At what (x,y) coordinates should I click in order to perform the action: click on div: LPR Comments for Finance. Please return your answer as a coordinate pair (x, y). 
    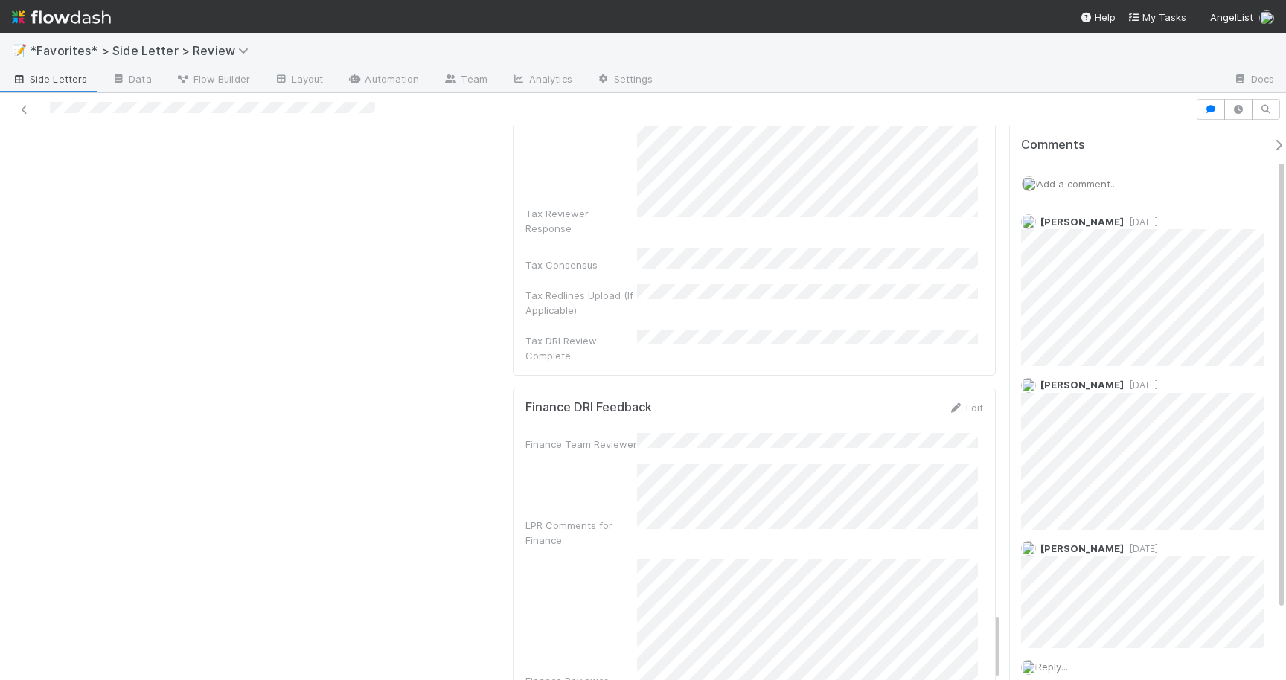
    Looking at the image, I should click on (581, 533).